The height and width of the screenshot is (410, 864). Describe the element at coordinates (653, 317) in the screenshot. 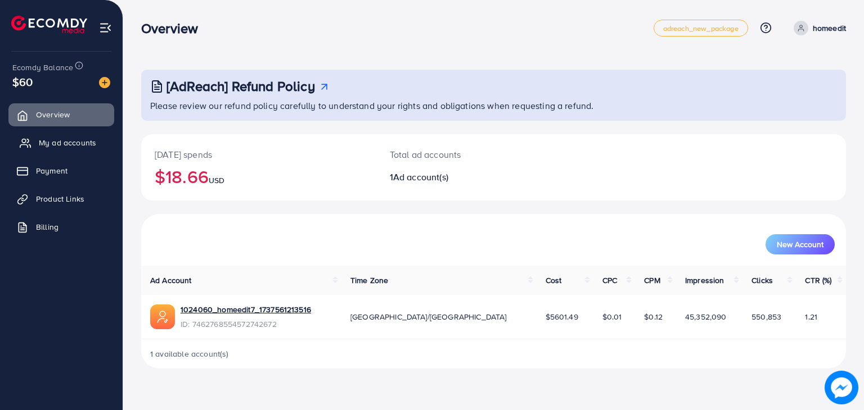

I see `span: $0.12` at that location.